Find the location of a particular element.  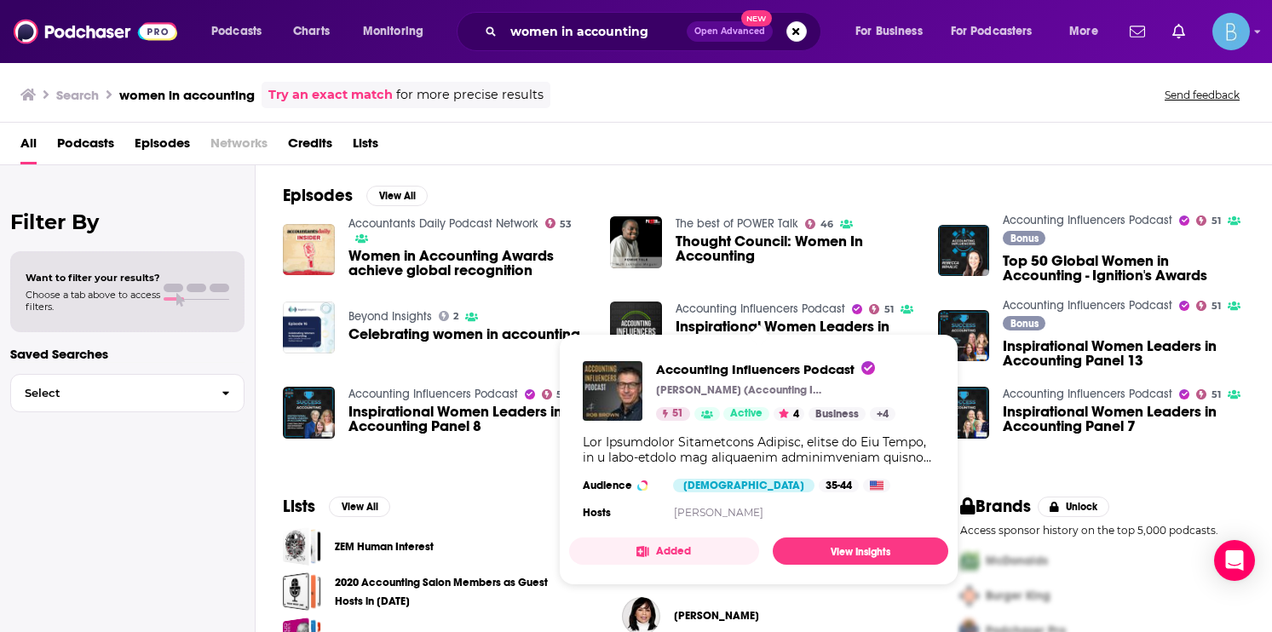

a: ListsView All is located at coordinates (336, 506).